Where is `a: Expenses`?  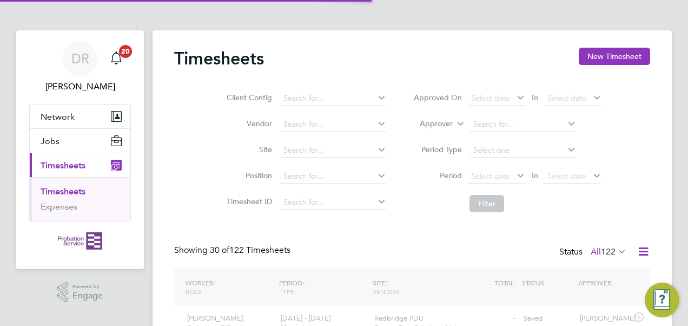
a: Expenses is located at coordinates (59, 206).